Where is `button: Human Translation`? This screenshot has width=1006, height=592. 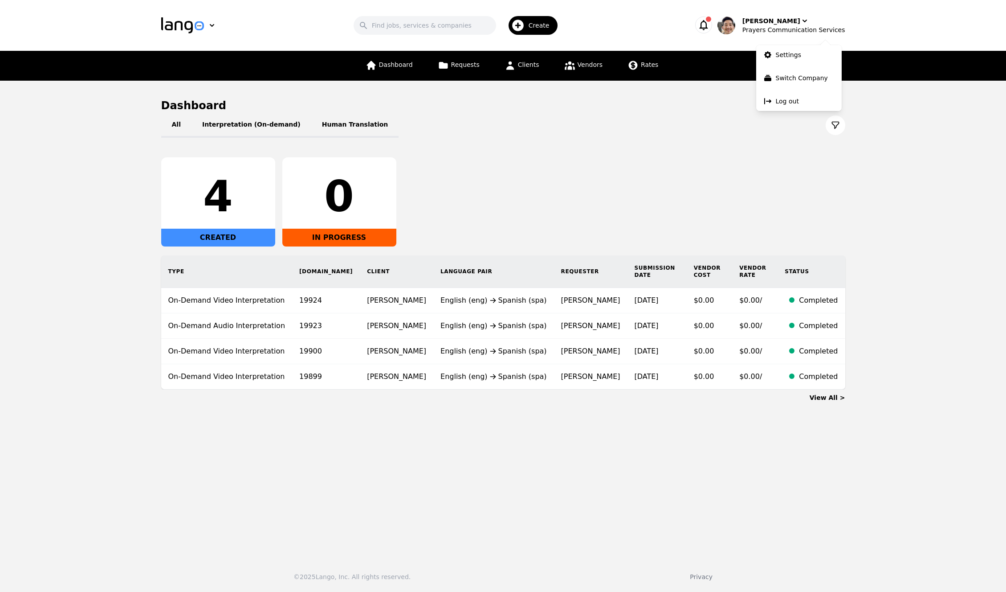 button: Human Translation is located at coordinates (355, 125).